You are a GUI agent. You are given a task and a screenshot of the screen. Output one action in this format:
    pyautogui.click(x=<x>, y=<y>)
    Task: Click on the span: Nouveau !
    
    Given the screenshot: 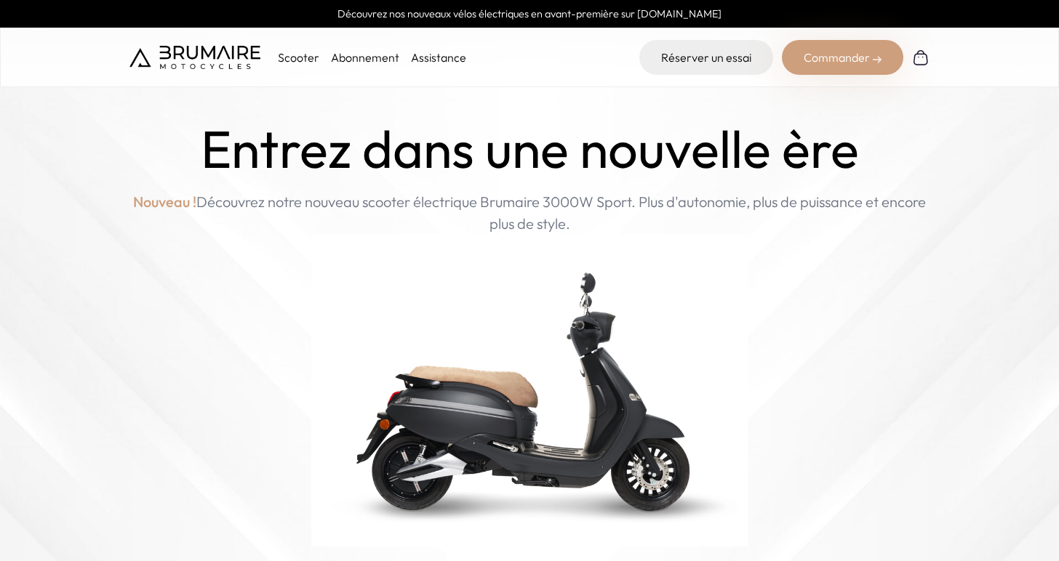 What is the action you would take?
    pyautogui.click(x=164, y=202)
    